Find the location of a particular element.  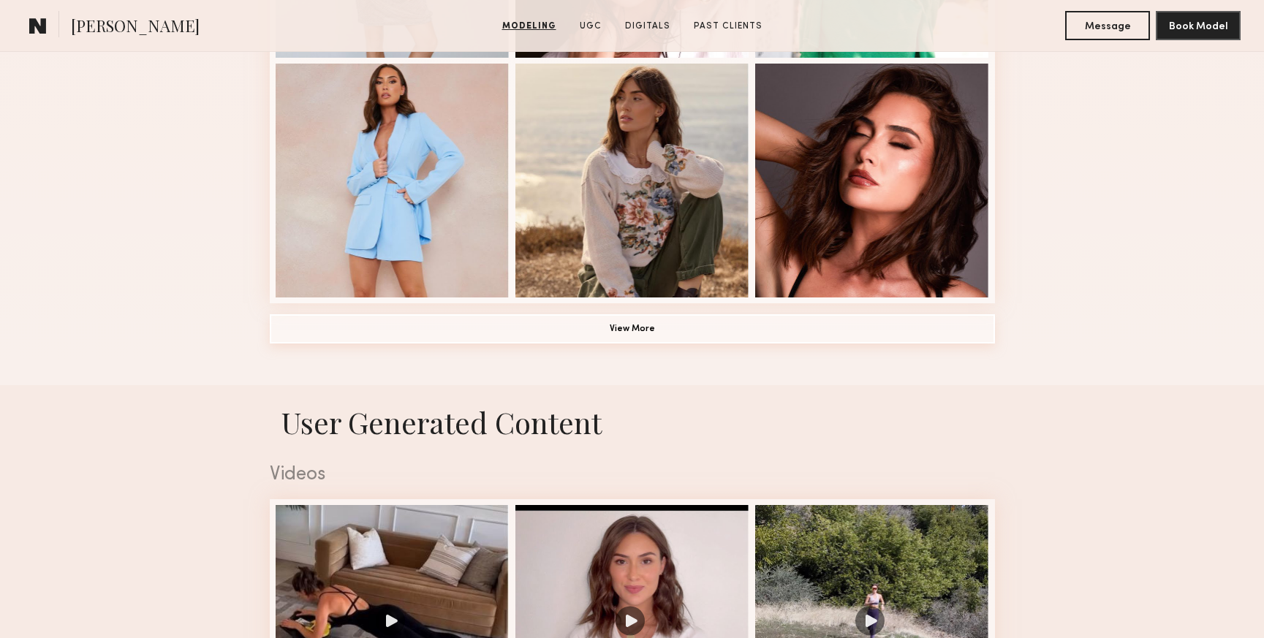

button: Message is located at coordinates (1107, 26).